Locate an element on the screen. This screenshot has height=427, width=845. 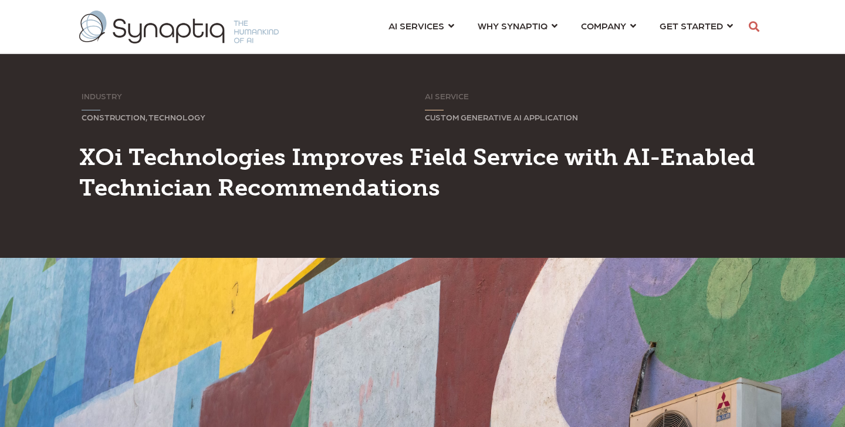
span: AI SERVICE is located at coordinates (446, 96).